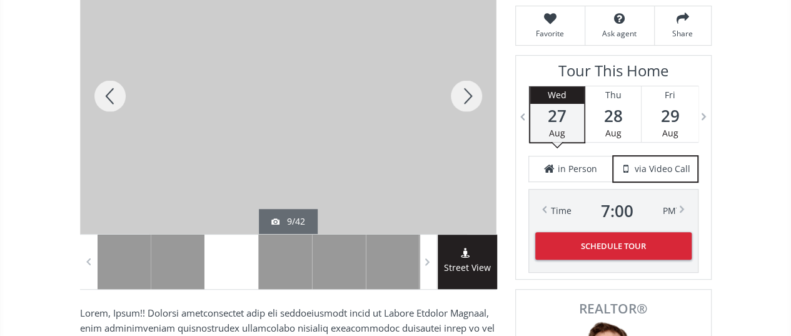  What do you see at coordinates (683, 33) in the screenshot?
I see `span: Share` at bounding box center [683, 33].